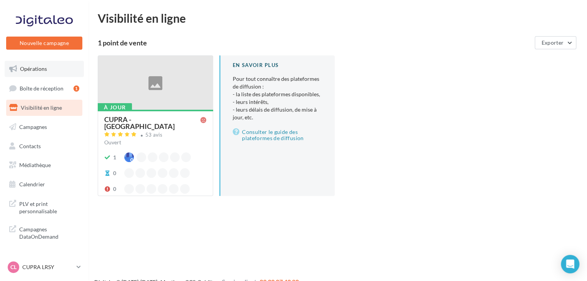  I want to click on a: Opérations, so click(44, 69).